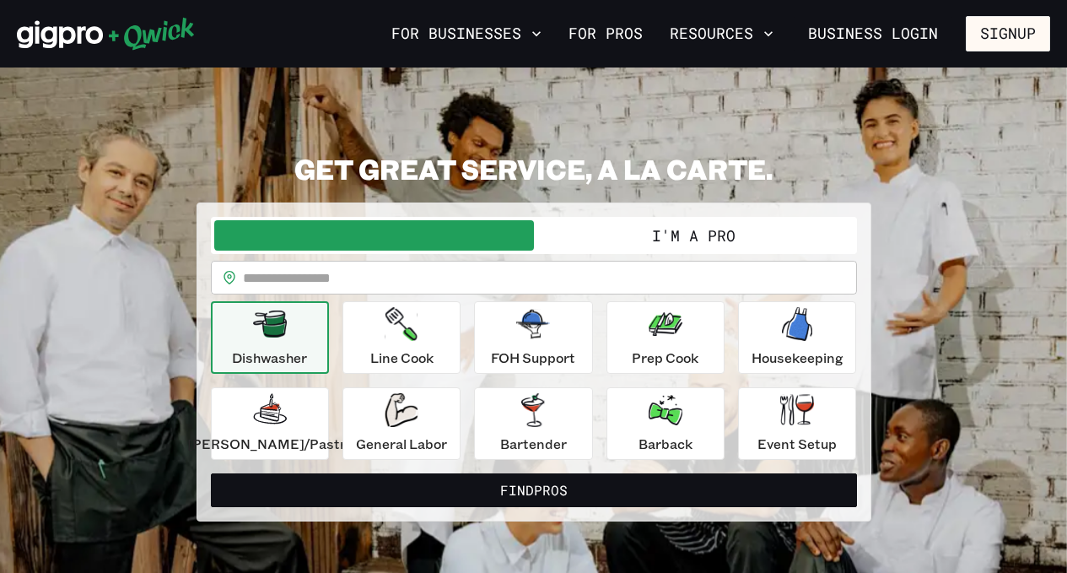 The width and height of the screenshot is (1067, 573). Describe the element at coordinates (533, 337) in the screenshot. I see `button: FOH Support` at that location.